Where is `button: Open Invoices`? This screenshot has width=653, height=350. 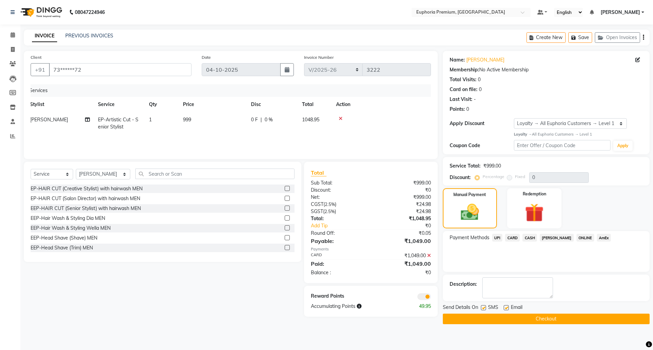 button: Open Invoices is located at coordinates (617, 37).